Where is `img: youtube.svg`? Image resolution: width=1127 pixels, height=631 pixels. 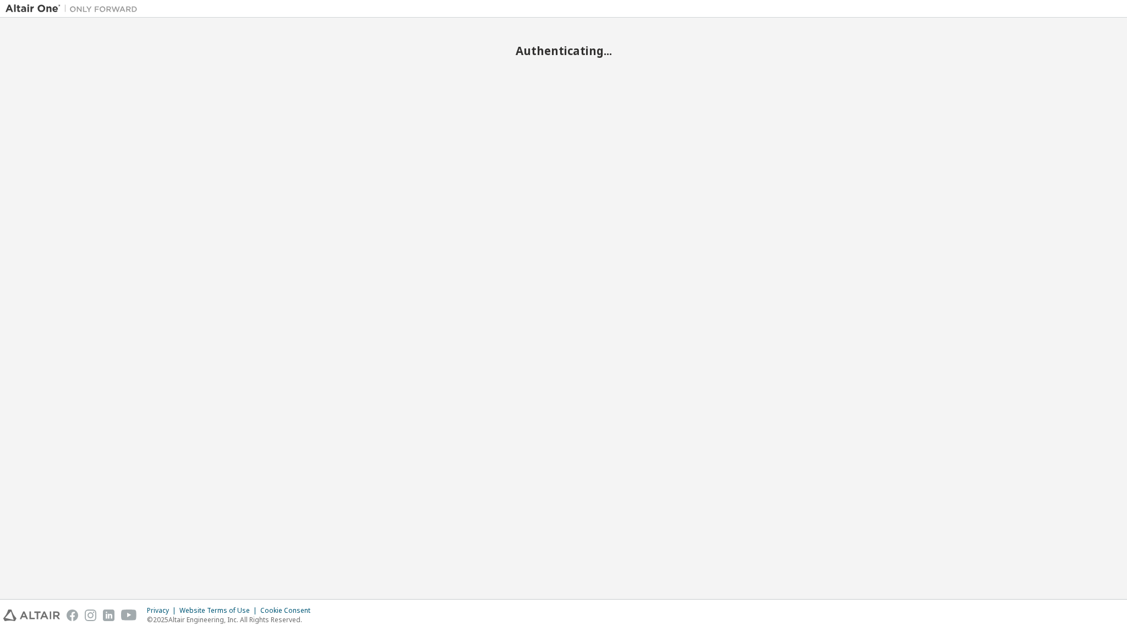
img: youtube.svg is located at coordinates (129, 615).